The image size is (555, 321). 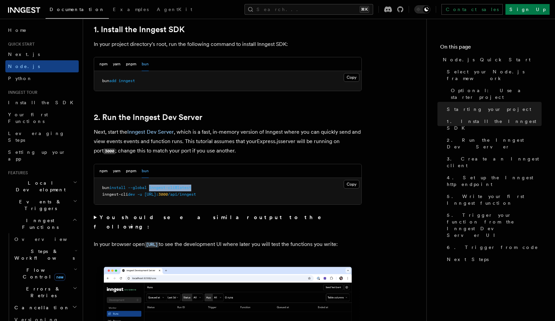 What do you see at coordinates (42, 118) in the screenshot?
I see `a: Your first Functions` at bounding box center [42, 118].